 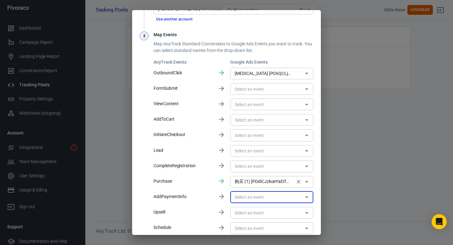 I want to click on p: AddToCart, so click(x=183, y=119).